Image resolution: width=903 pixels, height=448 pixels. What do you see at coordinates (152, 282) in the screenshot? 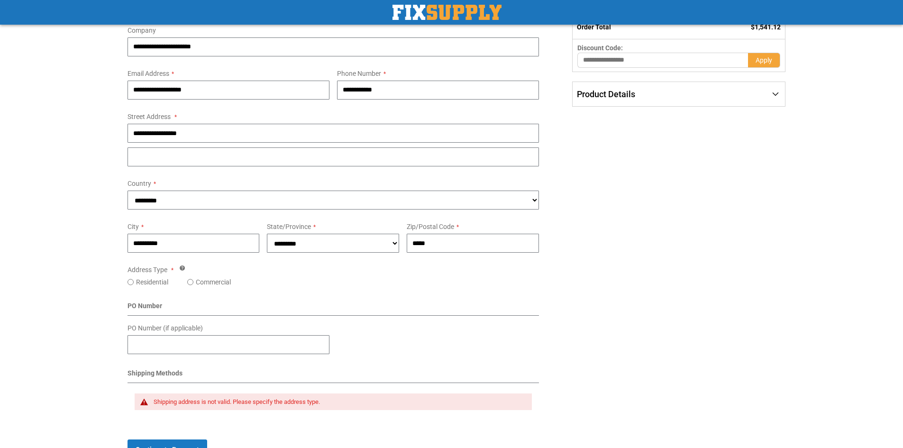
I see `label: Residential` at bounding box center [152, 282].